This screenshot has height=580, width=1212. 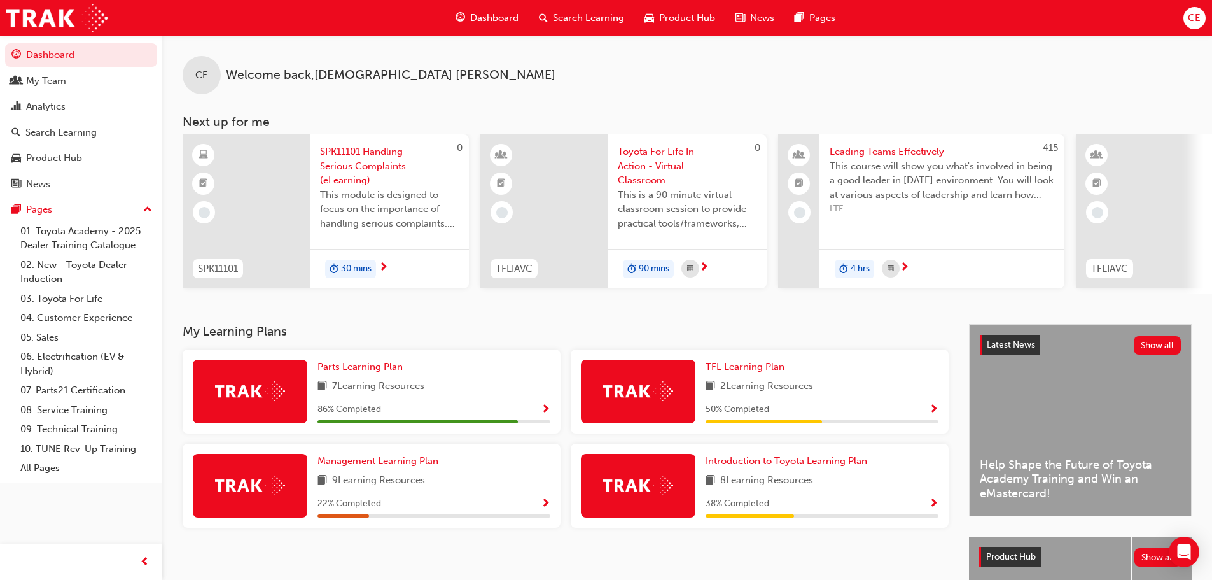 What do you see at coordinates (799, 18) in the screenshot?
I see `span: pages-icon` at bounding box center [799, 18].